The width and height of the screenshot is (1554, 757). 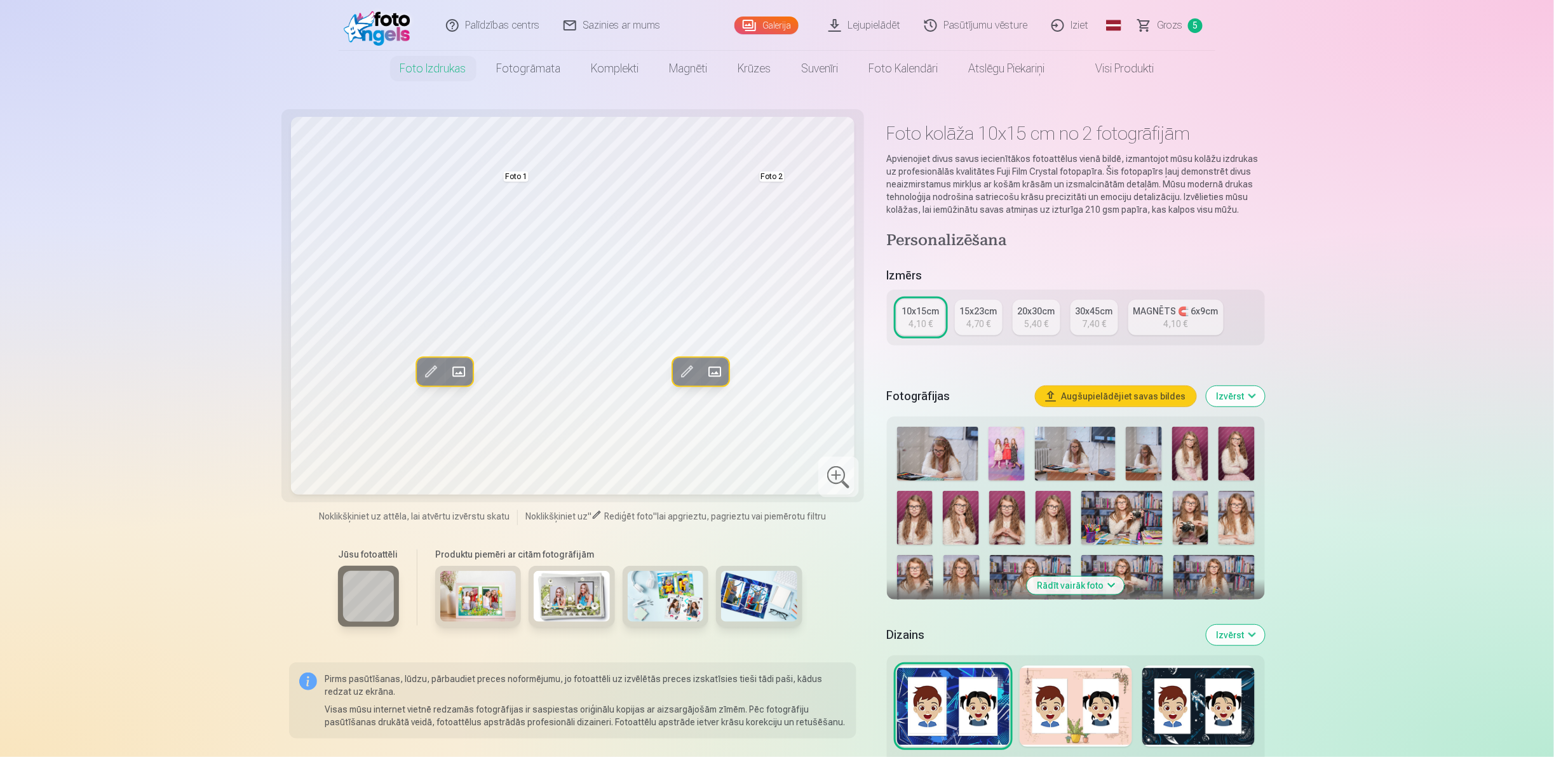 What do you see at coordinates (820, 69) in the screenshot?
I see `a: Suvenīri` at bounding box center [820, 69].